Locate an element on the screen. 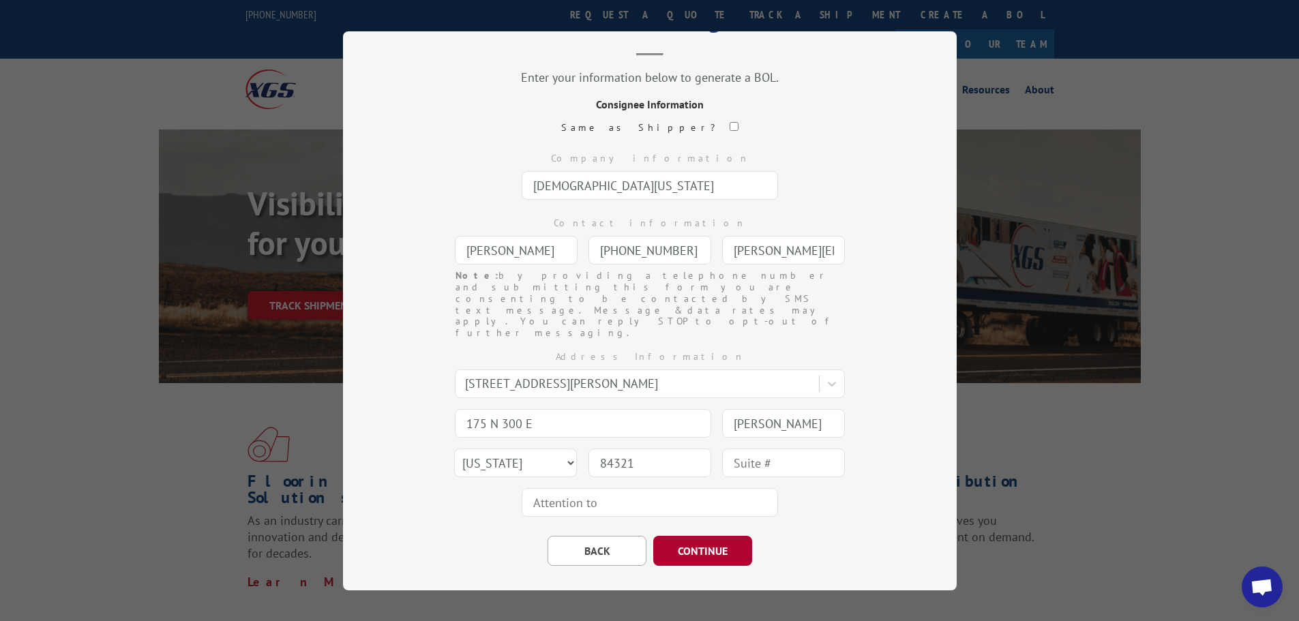 This screenshot has height=621, width=1299. div: Address Information is located at coordinates (650, 356).